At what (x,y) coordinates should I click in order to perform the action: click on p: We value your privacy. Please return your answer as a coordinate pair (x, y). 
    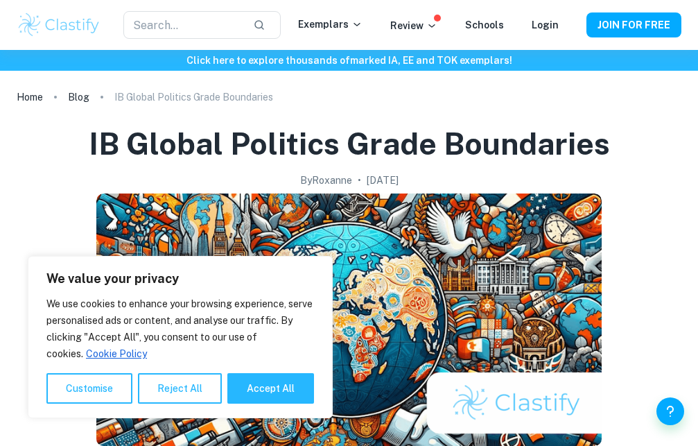
    Looking at the image, I should click on (180, 279).